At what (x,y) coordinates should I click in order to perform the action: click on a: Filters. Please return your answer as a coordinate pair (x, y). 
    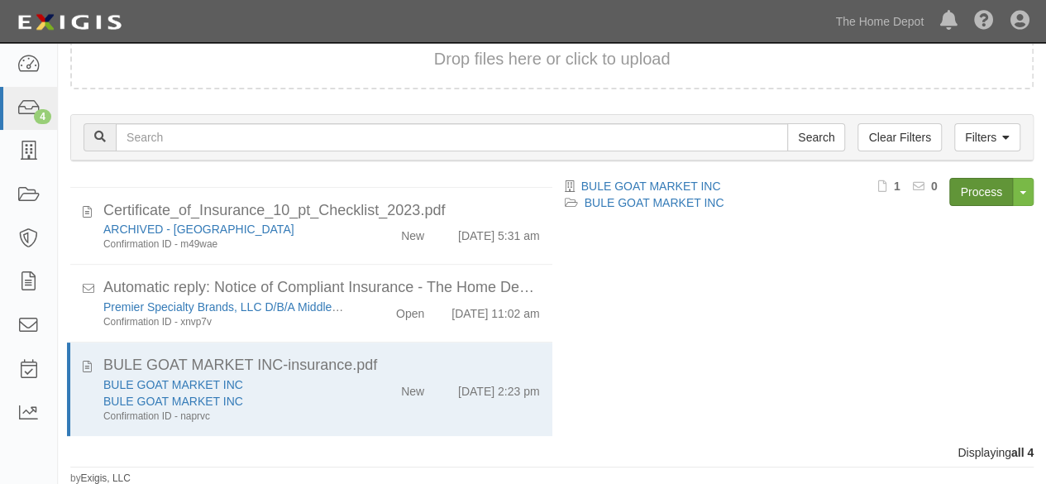
    Looking at the image, I should click on (987, 137).